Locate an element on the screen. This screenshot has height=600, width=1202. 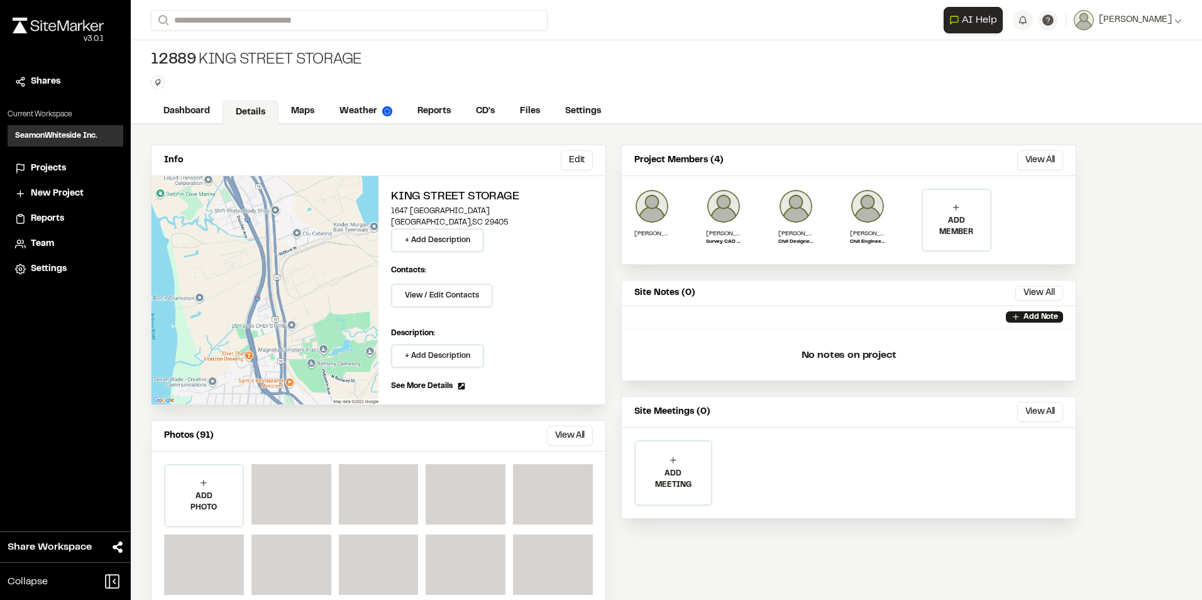
span: Team is located at coordinates (42, 244).